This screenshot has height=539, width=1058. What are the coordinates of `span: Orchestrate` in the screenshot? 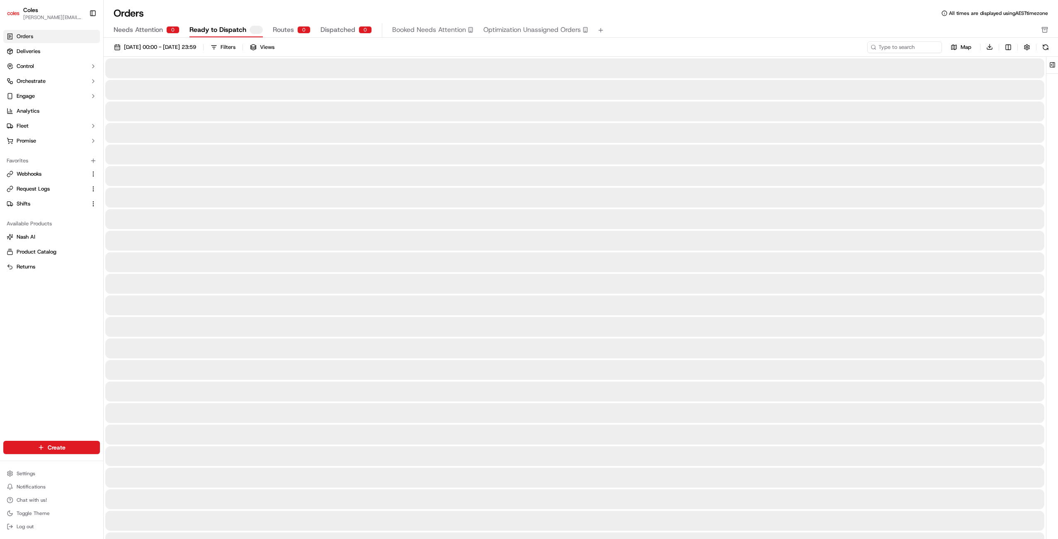 It's located at (31, 81).